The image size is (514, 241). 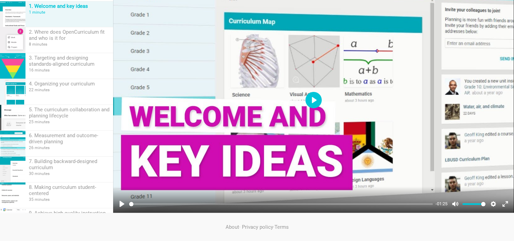 What do you see at coordinates (474, 204) in the screenshot?
I see `input: Volume` at bounding box center [474, 204].